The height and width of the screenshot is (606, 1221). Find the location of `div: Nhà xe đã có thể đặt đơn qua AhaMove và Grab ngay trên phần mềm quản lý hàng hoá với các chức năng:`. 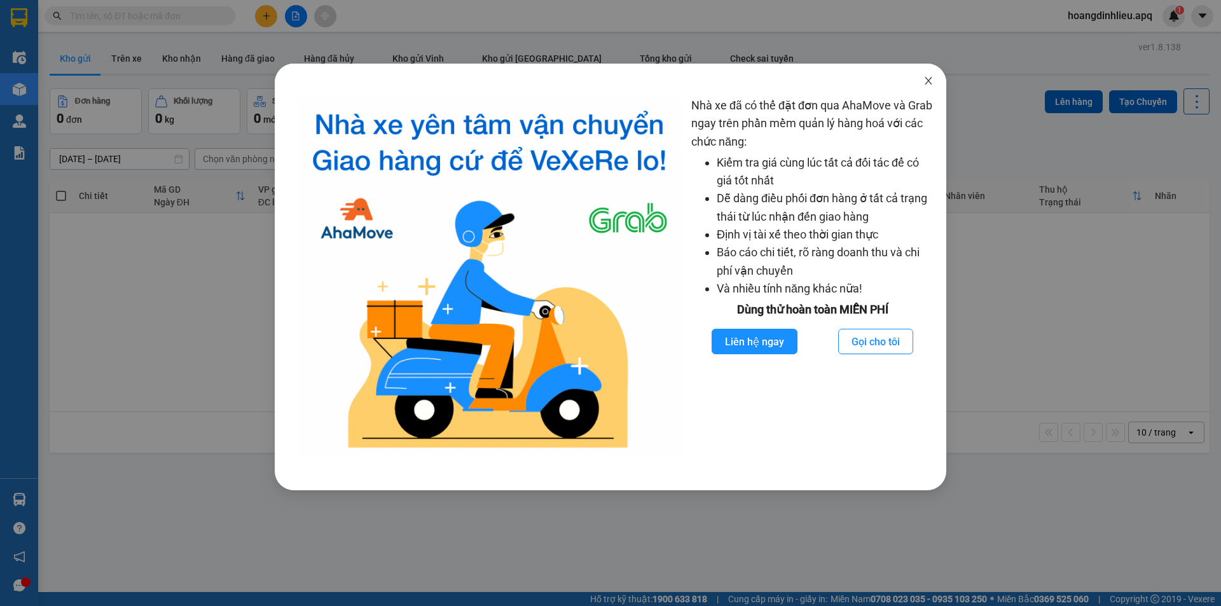

div: Nhà xe đã có thể đặt đơn qua AhaMove và Grab ngay trên phần mềm quản lý hàng hoá với các chức năng: is located at coordinates (812, 277).